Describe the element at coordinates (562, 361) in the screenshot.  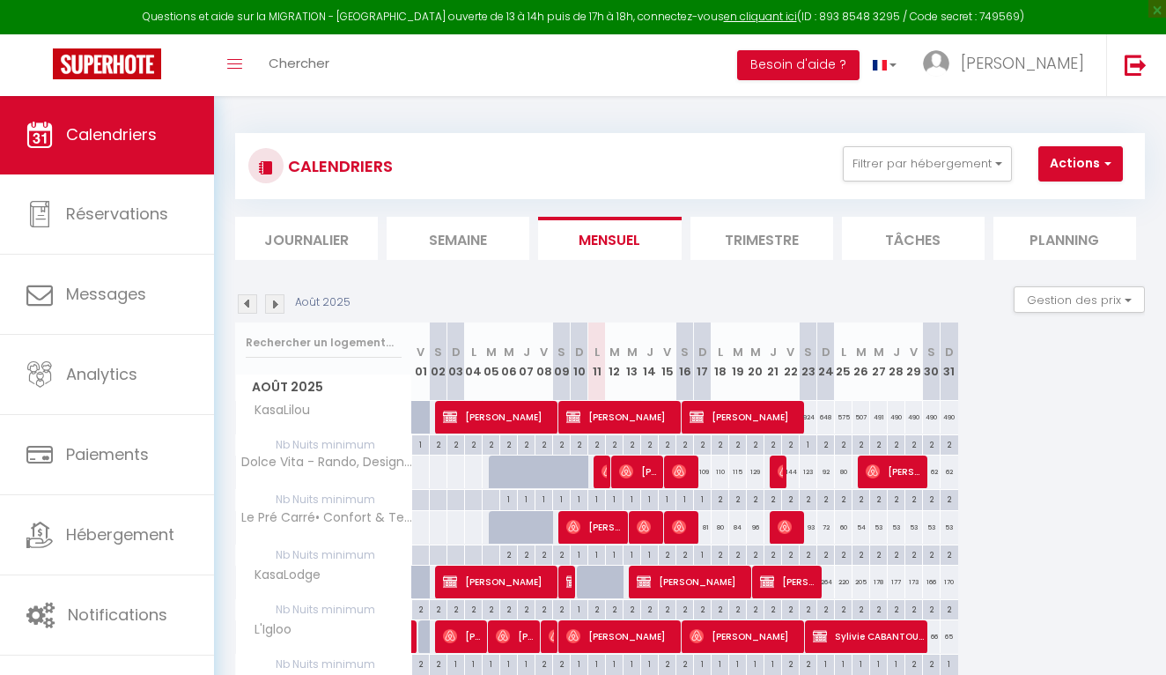
I see `th: 09` at that location.